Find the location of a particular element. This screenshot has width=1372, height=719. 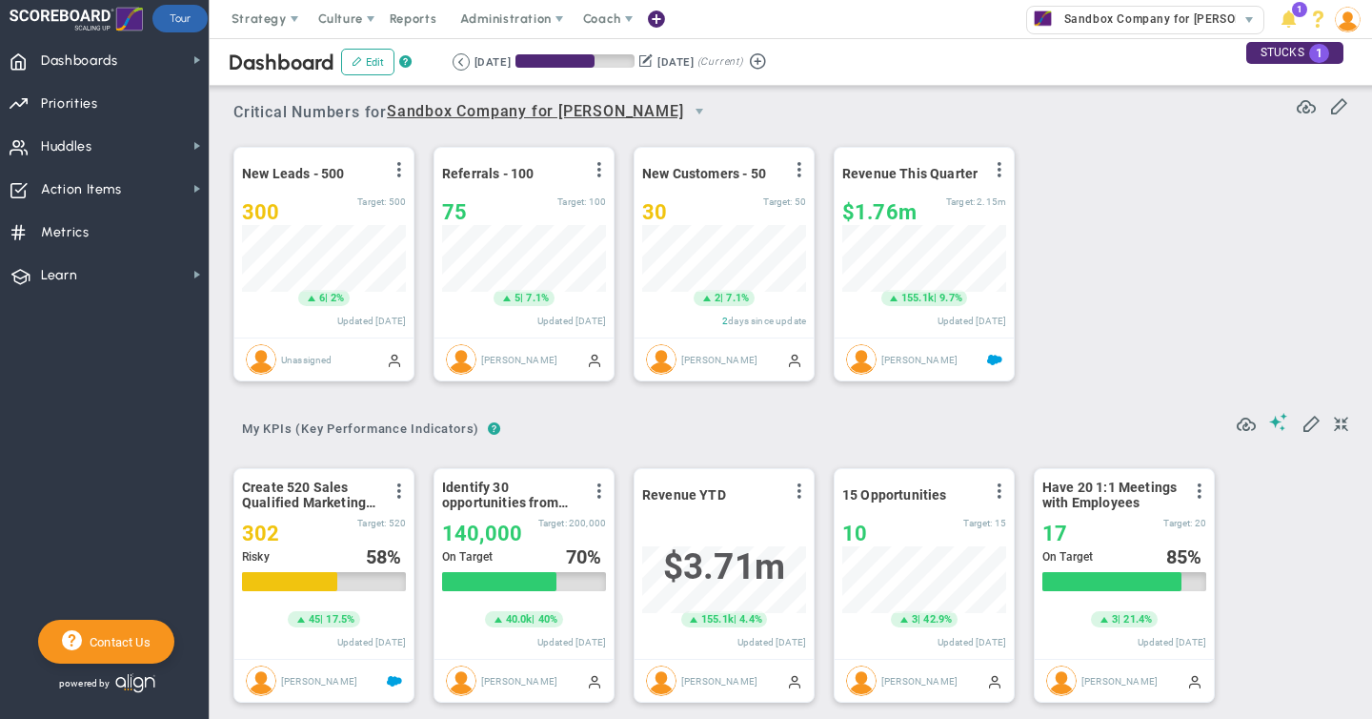

span: 21.4% is located at coordinates (1138, 618).